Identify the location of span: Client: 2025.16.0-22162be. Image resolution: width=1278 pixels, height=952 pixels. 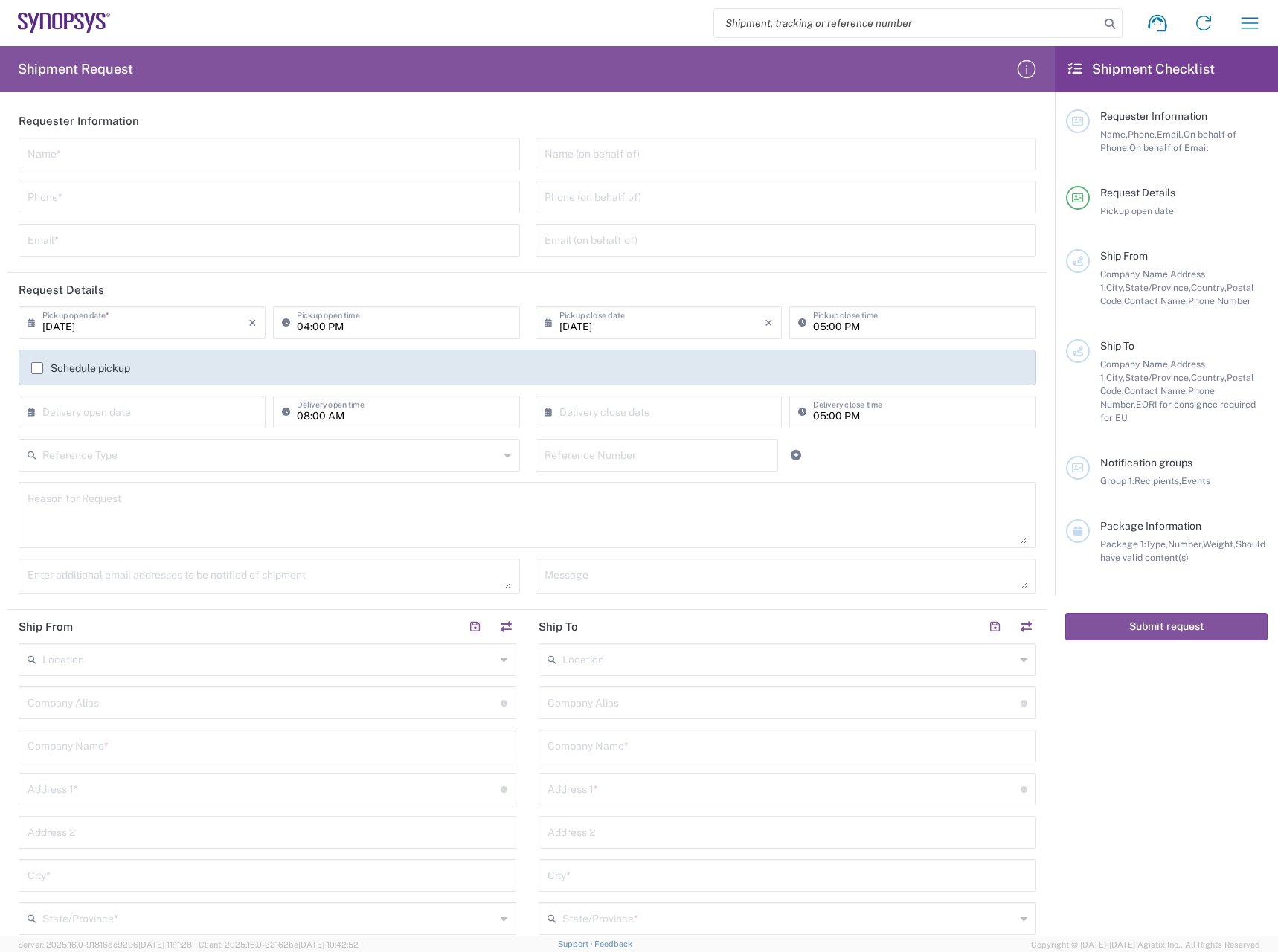
(278, 945).